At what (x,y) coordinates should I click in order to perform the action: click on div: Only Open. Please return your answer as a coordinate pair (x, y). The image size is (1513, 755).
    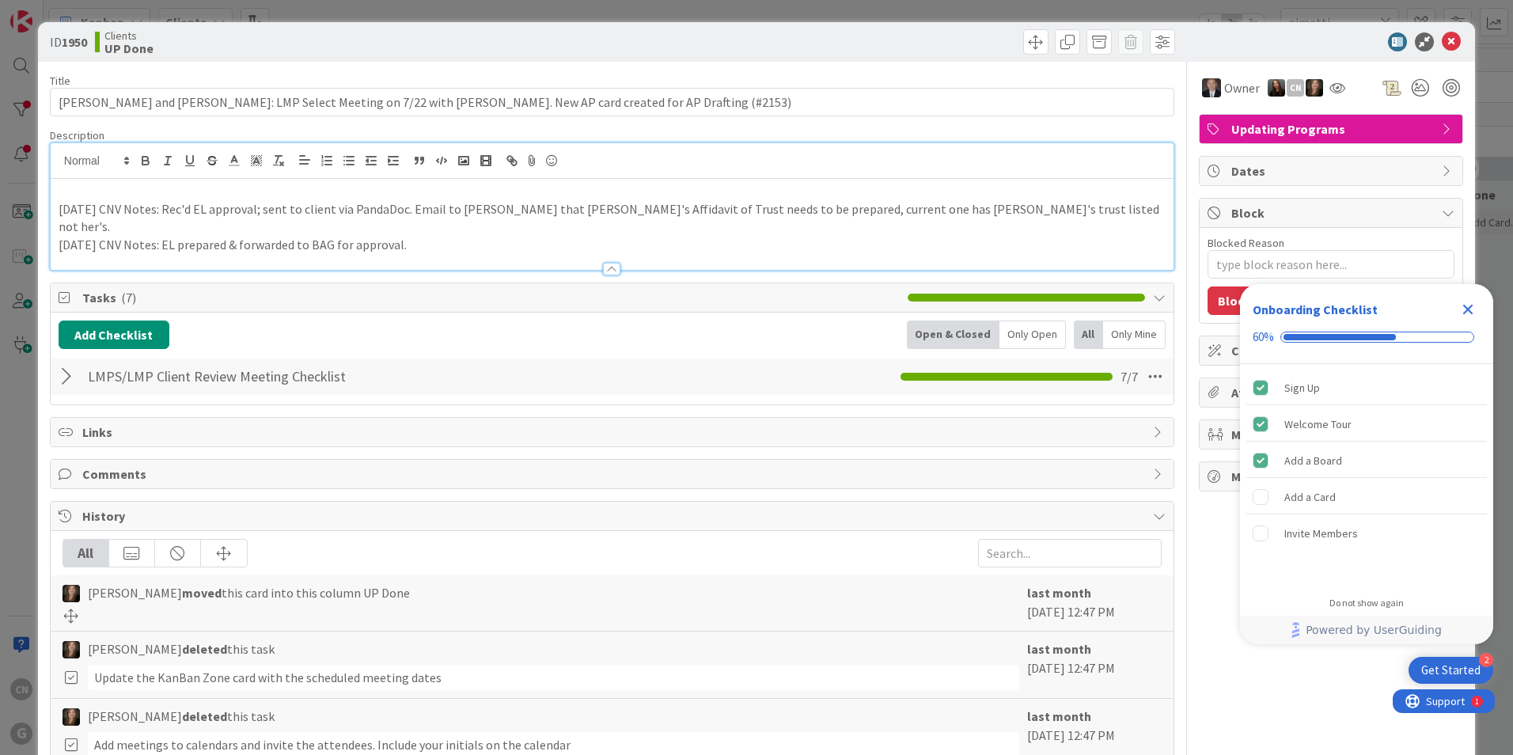
    Looking at the image, I should click on (1033, 335).